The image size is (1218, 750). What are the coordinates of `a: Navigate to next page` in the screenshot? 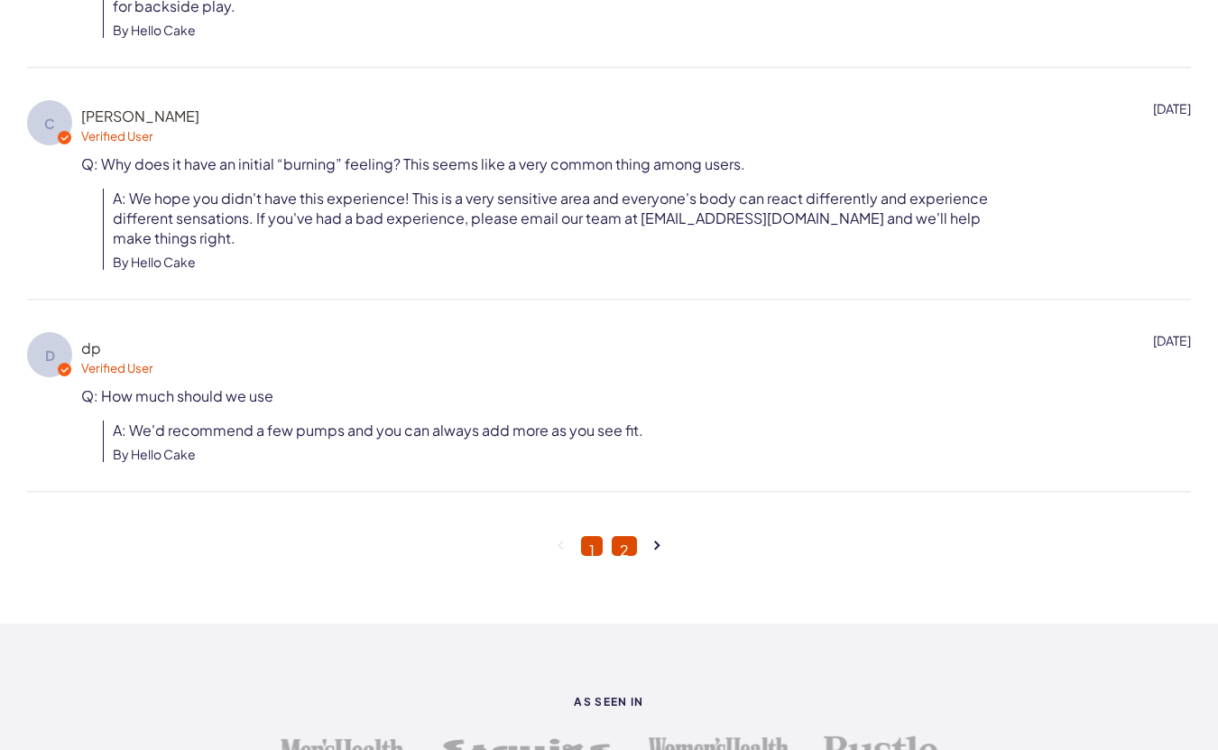 It's located at (657, 546).